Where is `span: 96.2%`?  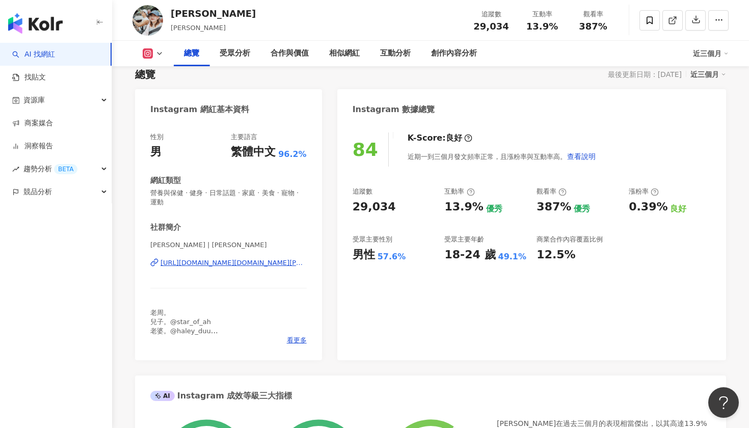
span: 96.2% is located at coordinates (293, 154).